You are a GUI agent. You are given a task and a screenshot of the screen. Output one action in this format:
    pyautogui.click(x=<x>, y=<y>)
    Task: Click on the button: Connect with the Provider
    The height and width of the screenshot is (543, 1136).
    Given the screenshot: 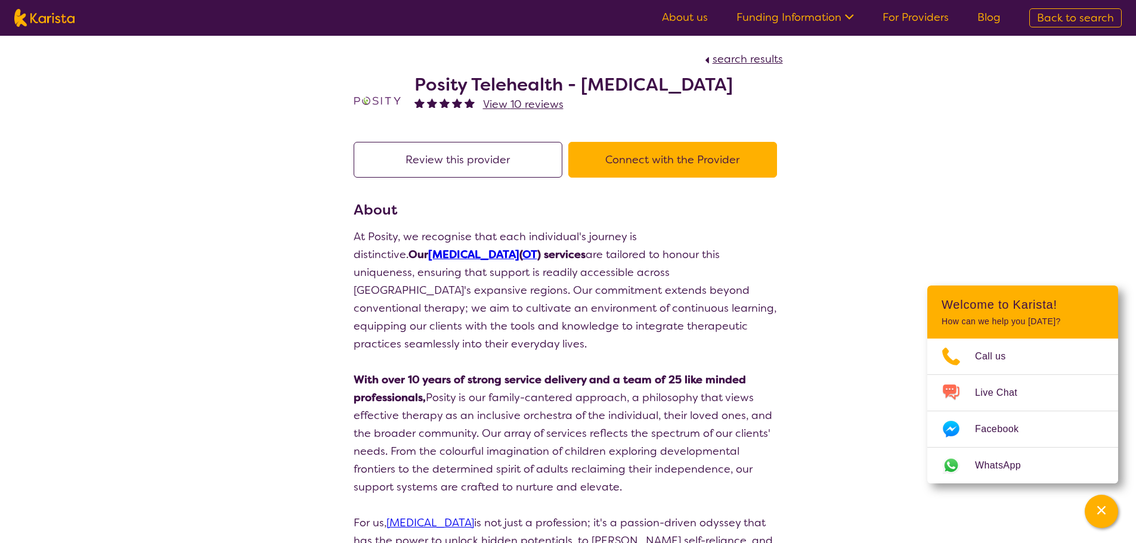 What is the action you would take?
    pyautogui.click(x=673, y=160)
    